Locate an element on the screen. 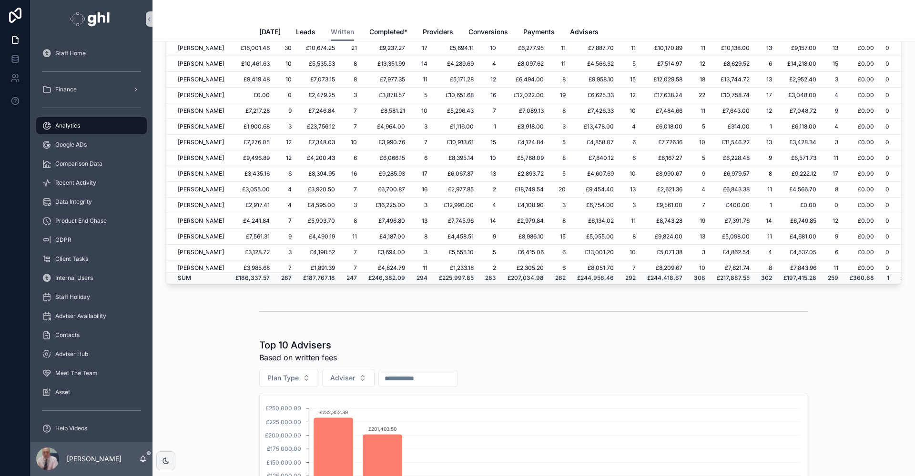  td: 4 is located at coordinates (286, 190).